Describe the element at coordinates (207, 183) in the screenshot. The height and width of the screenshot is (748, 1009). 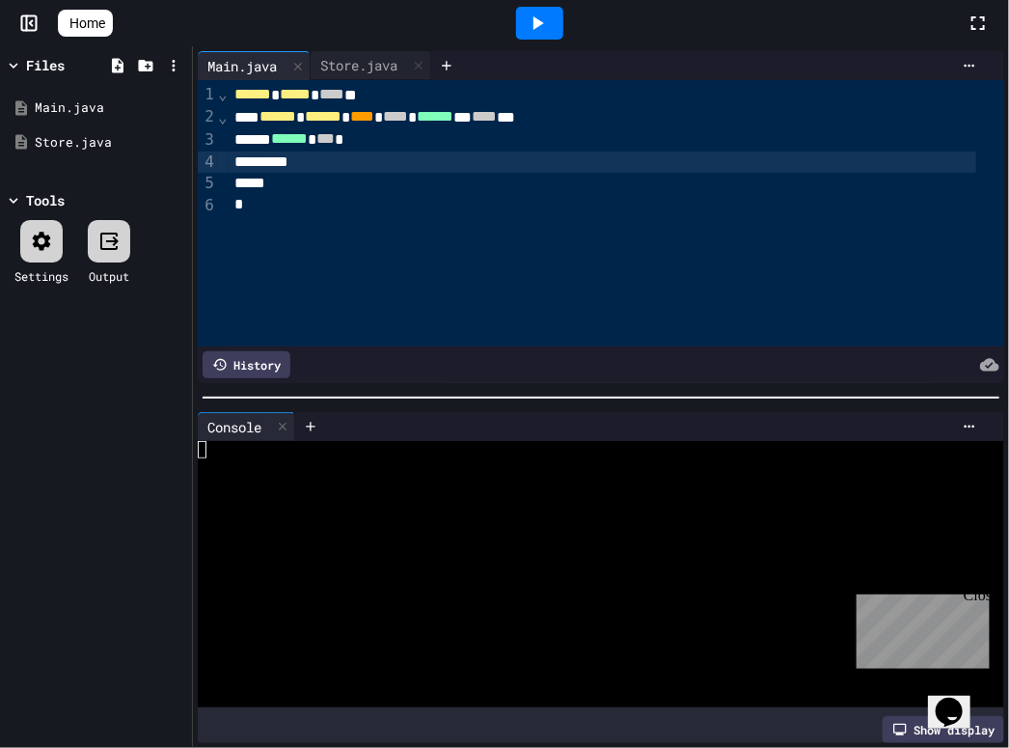
I see `div: 5` at that location.